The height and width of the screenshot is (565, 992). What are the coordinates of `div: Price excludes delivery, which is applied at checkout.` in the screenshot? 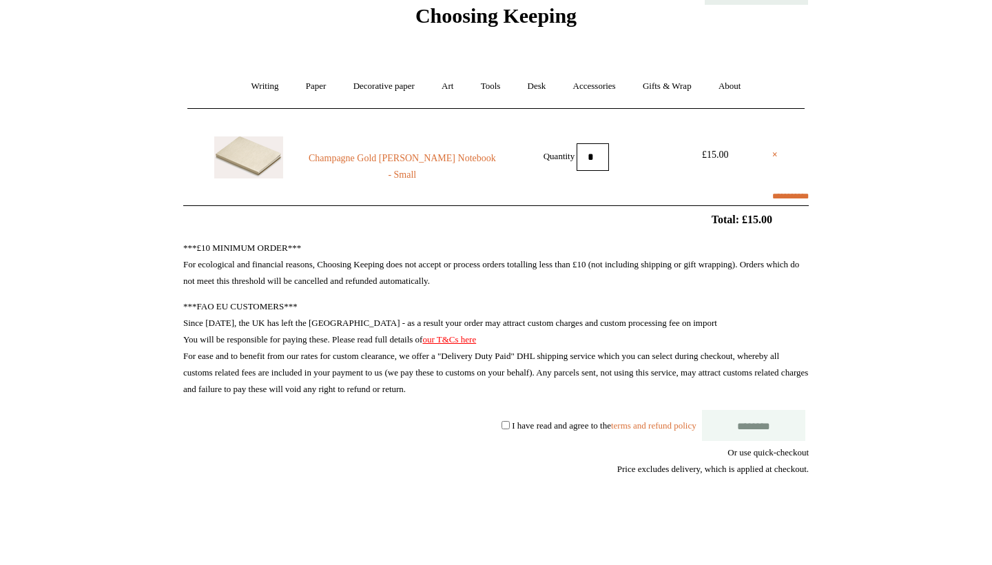 It's located at (496, 469).